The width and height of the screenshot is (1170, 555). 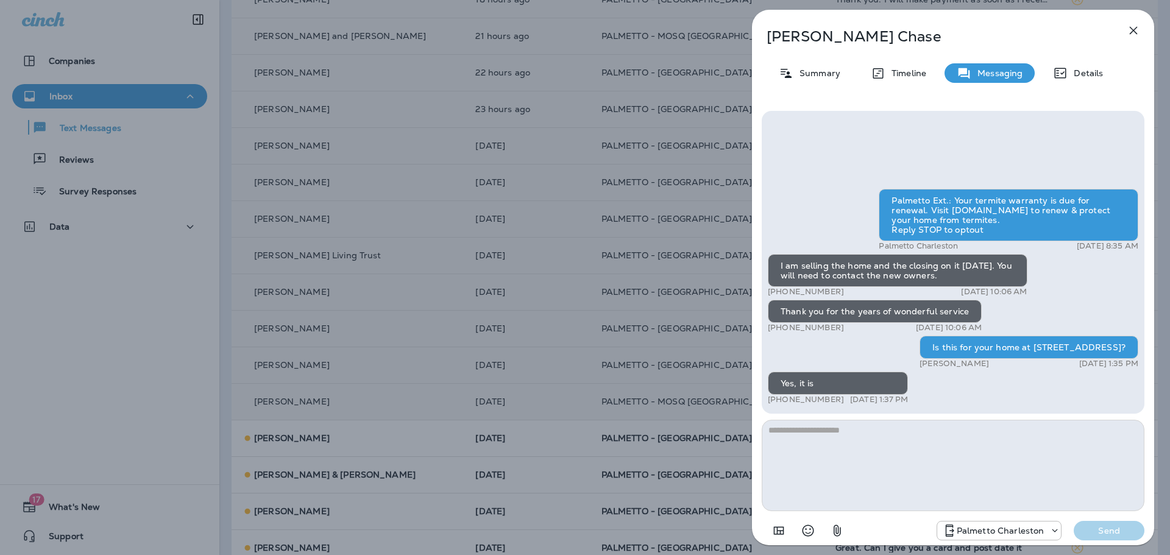 I want to click on div: +1 (843) 277-8322, so click(x=1000, y=531).